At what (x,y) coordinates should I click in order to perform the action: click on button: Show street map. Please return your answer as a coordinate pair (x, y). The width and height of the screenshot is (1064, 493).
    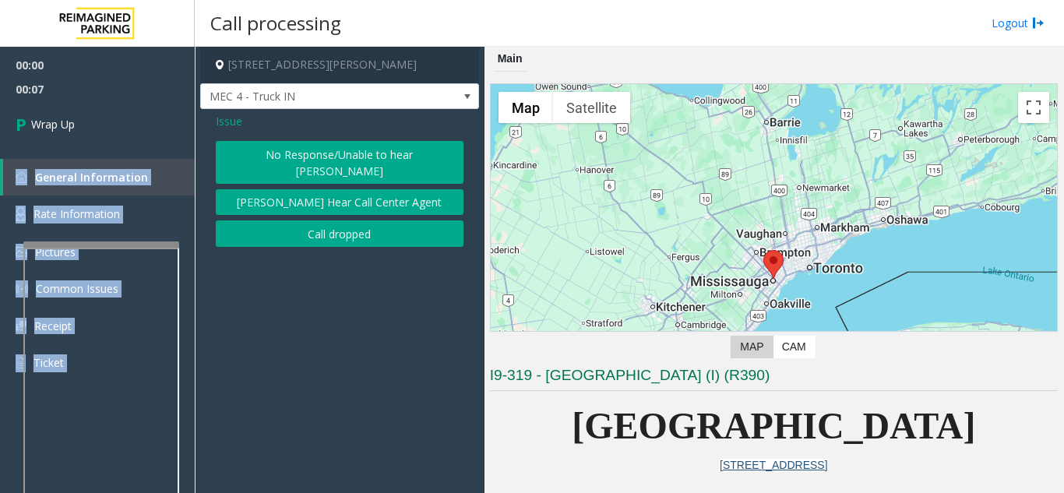
    Looking at the image, I should click on (526, 107).